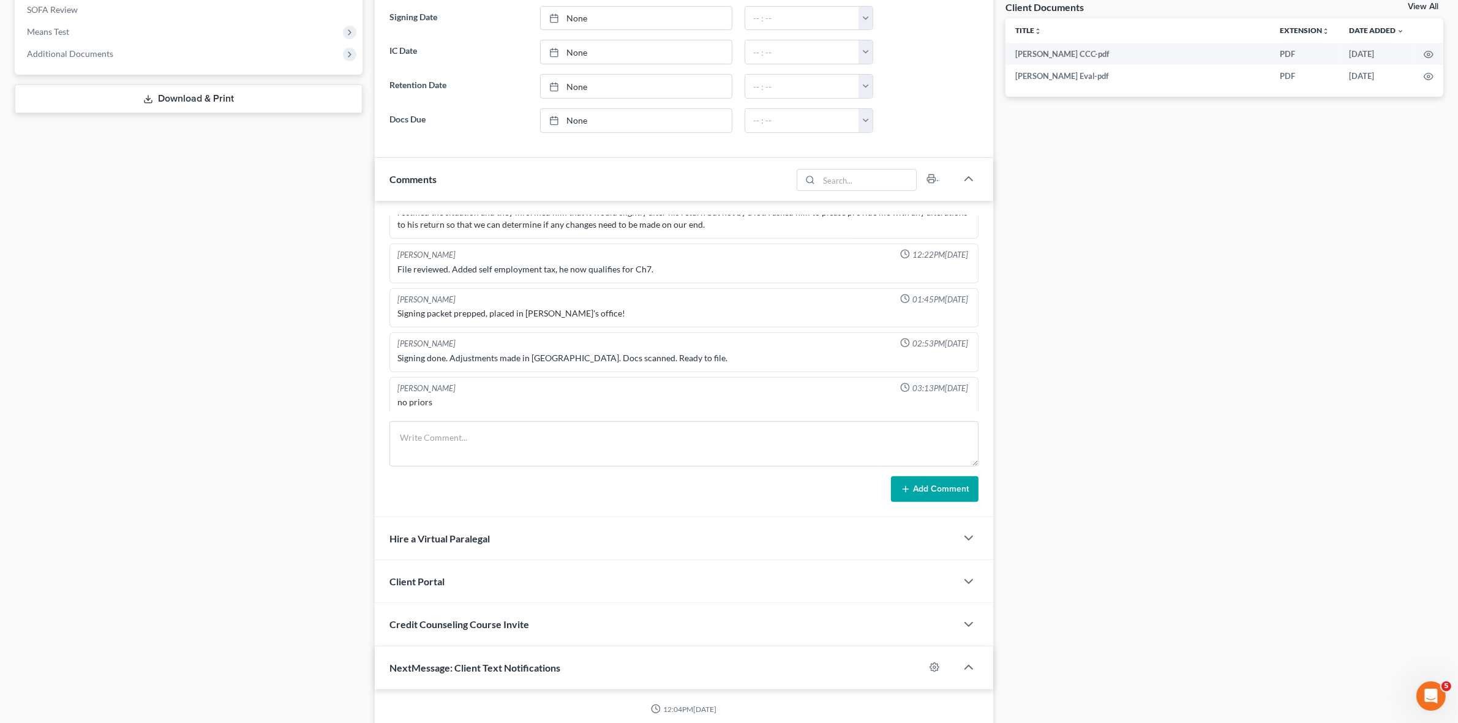  Describe the element at coordinates (440, 538) in the screenshot. I see `span: Hire a Virtual Paralegal` at that location.